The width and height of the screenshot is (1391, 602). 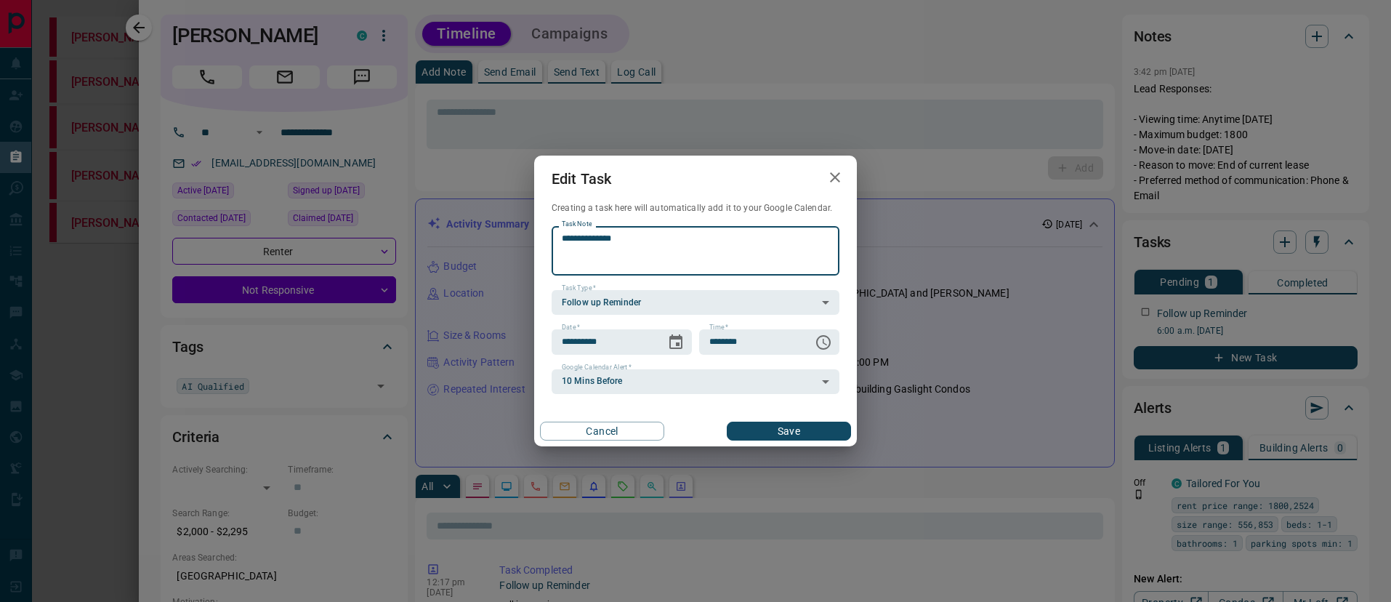 I want to click on button: Choose time, selected time is 6:00 AM, so click(x=824, y=342).